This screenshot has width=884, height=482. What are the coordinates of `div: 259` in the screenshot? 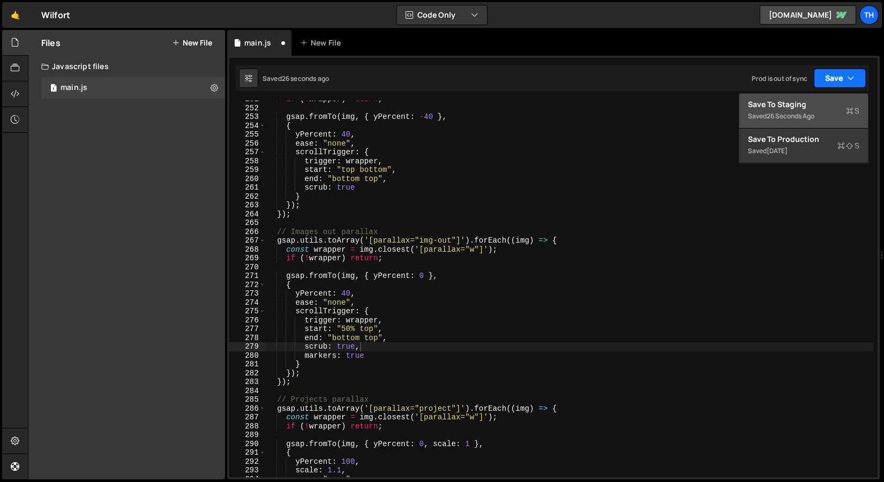 It's located at (247, 170).